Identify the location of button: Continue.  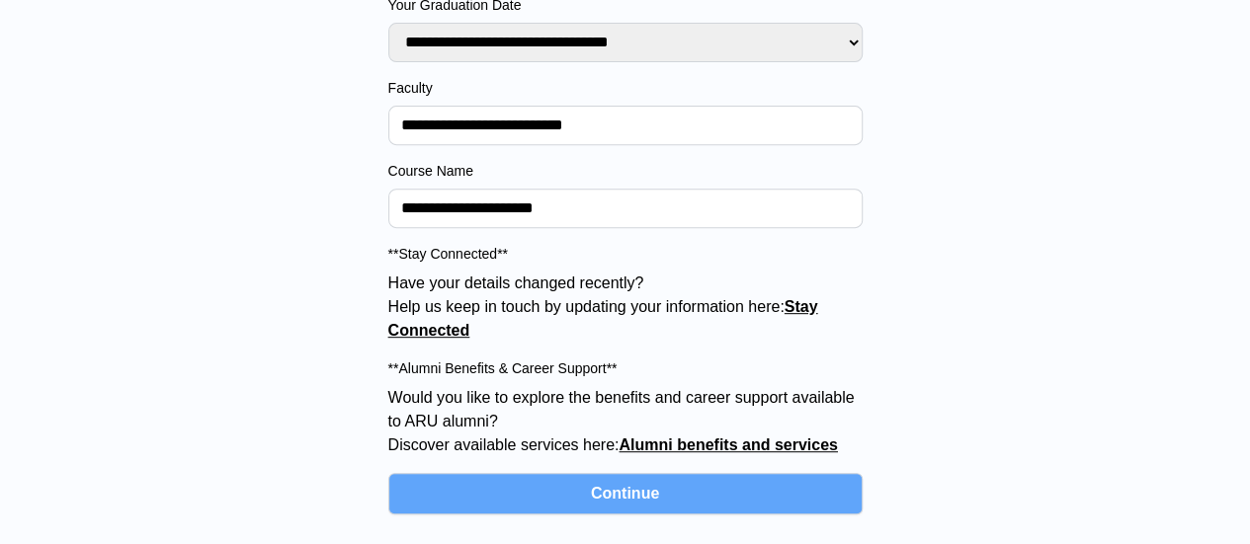
(625, 494).